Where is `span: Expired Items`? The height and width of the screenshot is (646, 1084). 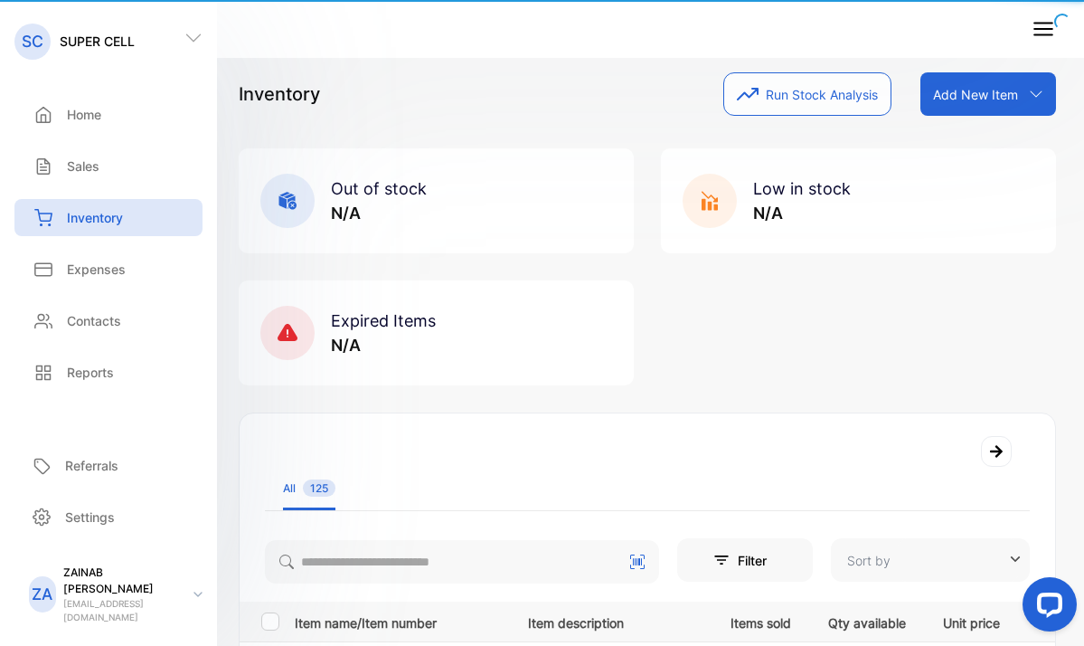
span: Expired Items is located at coordinates (383, 320).